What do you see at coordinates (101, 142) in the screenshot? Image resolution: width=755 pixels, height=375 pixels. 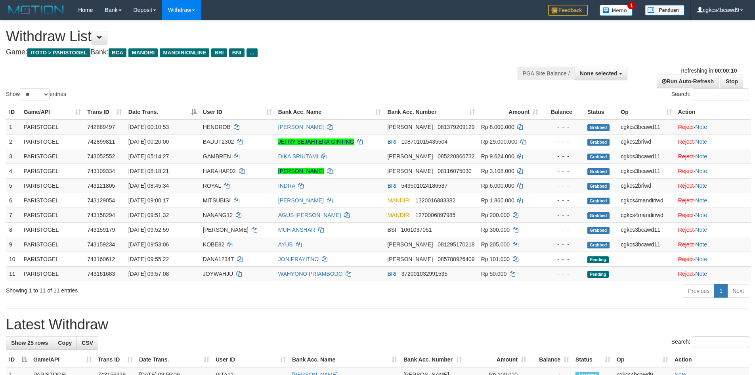 I see `span: 742899811` at bounding box center [101, 142].